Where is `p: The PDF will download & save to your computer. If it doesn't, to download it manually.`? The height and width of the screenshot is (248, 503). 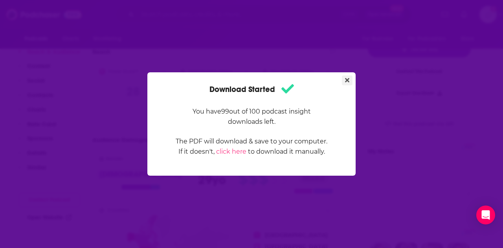
p: The PDF will download & save to your computer. If it doesn't, to download it manually. is located at coordinates (251, 146).